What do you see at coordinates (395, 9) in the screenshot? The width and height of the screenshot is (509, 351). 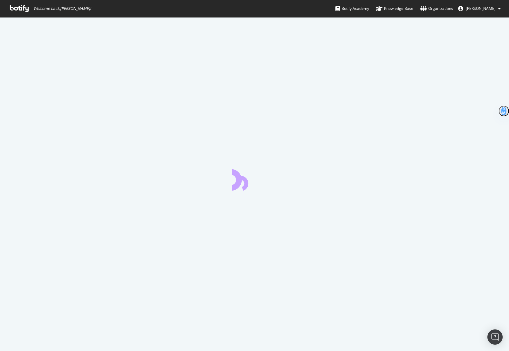 I see `div: Knowledge Base` at bounding box center [395, 9].